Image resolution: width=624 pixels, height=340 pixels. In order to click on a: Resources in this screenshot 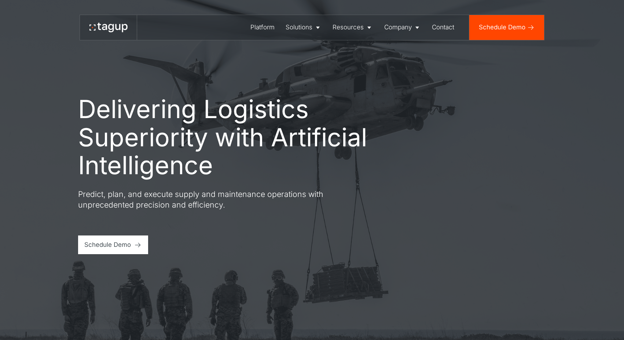, I will do `click(353, 27)`.